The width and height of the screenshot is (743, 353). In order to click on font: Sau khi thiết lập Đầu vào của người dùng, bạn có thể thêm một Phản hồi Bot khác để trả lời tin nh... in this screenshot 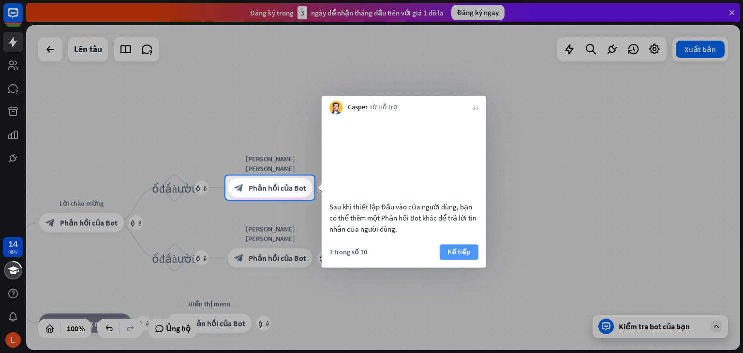, I will do `click(403, 218)`.